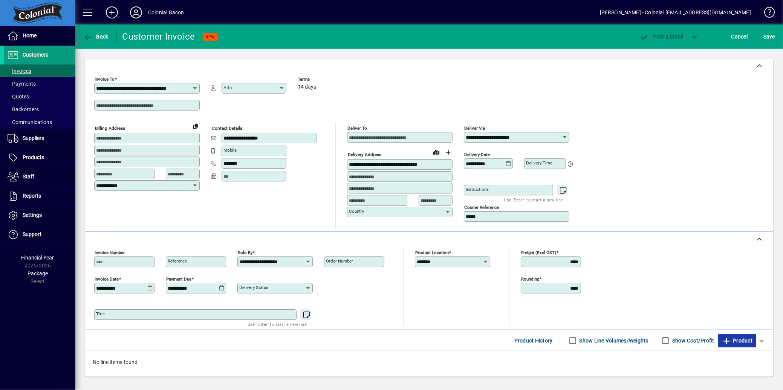 This screenshot has height=390, width=783. Describe the element at coordinates (769, 37) in the screenshot. I see `span: ave` at that location.